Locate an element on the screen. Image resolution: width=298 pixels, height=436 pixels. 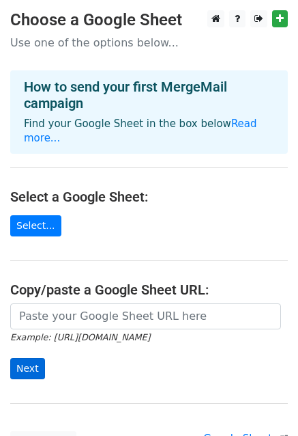
a: Read more... is located at coordinates (141, 130).